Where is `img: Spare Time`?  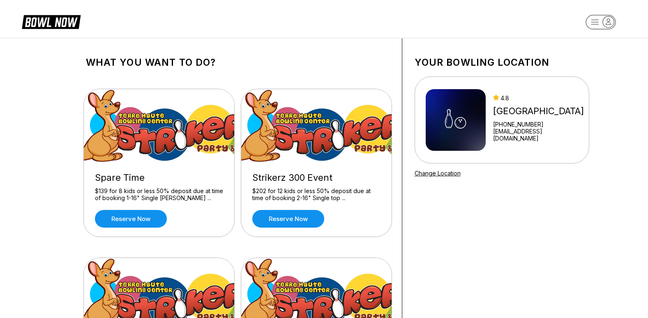 img: Spare Time is located at coordinates (159, 126).